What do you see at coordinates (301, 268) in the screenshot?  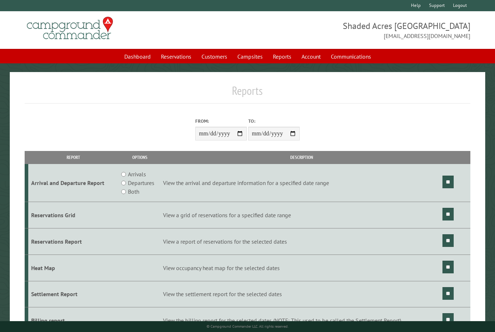 I see `td: View occupancy heat map for the selected dates` at bounding box center [301, 268].